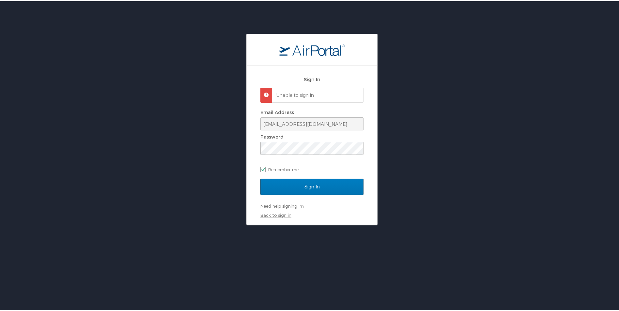 The image size is (619, 311). Describe the element at coordinates (312, 49) in the screenshot. I see `img: logo` at that location.